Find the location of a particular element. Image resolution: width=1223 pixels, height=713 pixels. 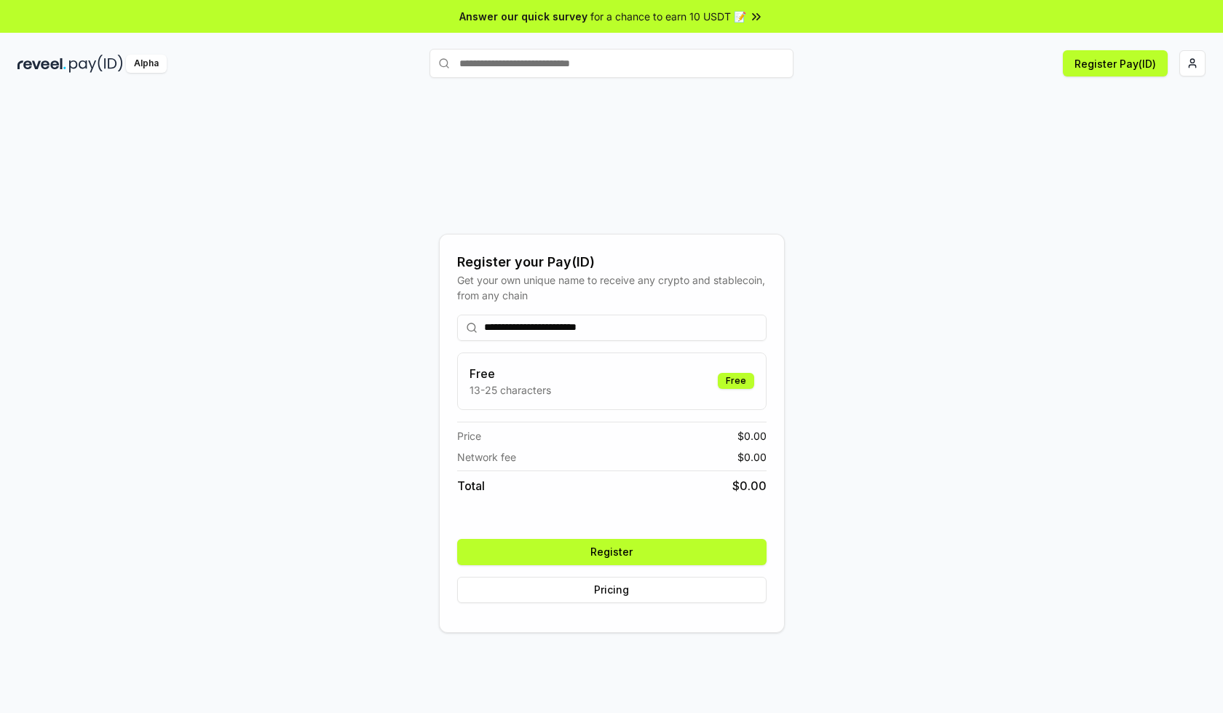

span: for a chance to earn 10 USDT 📝 is located at coordinates (668, 16).